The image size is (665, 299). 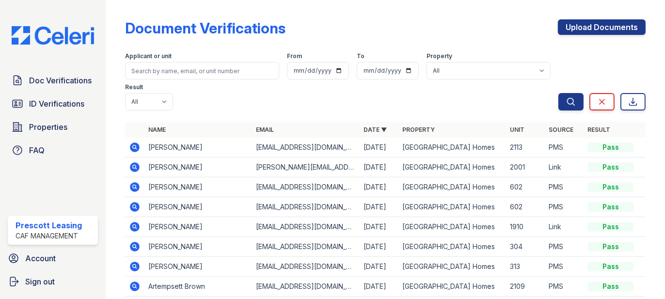 I want to click on td: 2001, so click(x=526, y=167).